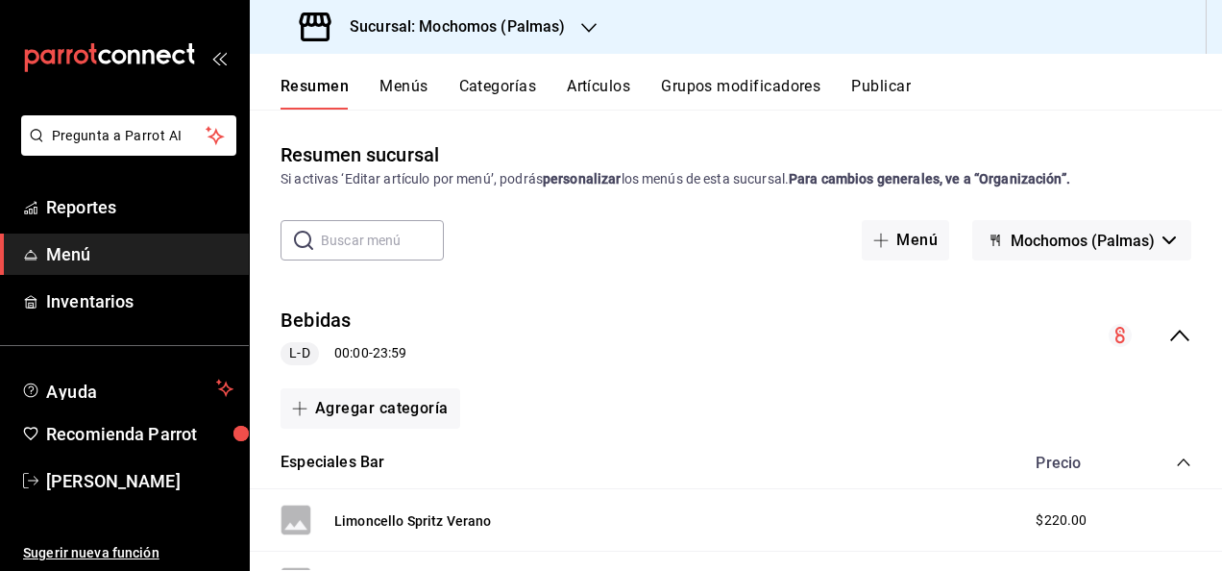 The image size is (1222, 571). I want to click on button: Pregunta a Parrot AI, so click(129, 135).